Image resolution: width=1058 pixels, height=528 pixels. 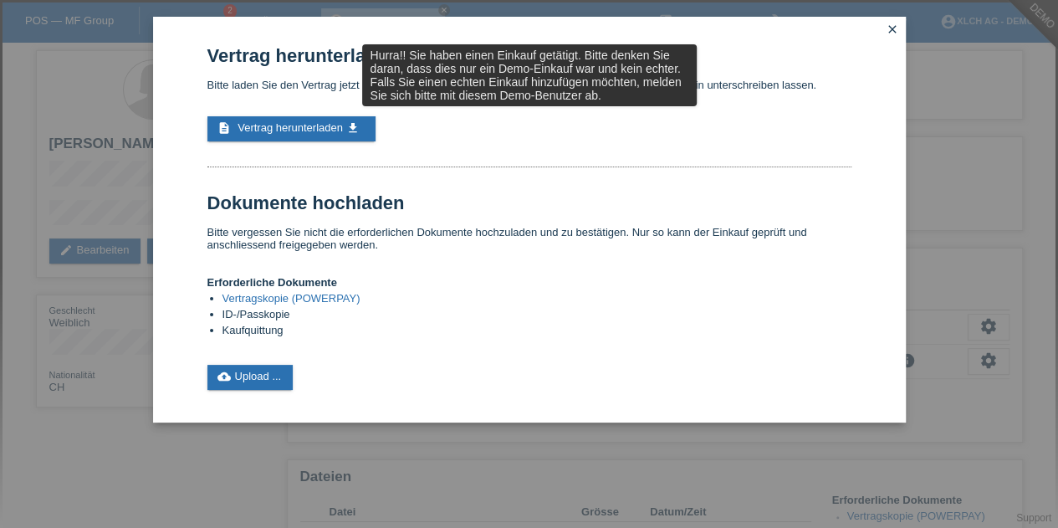 What do you see at coordinates (529, 84) in the screenshot?
I see `p: Bitte laden Sie den Vertrag jetzt herunter. Danach bitte ausdrucken, unterschreiben und von der K...` at bounding box center [529, 84].